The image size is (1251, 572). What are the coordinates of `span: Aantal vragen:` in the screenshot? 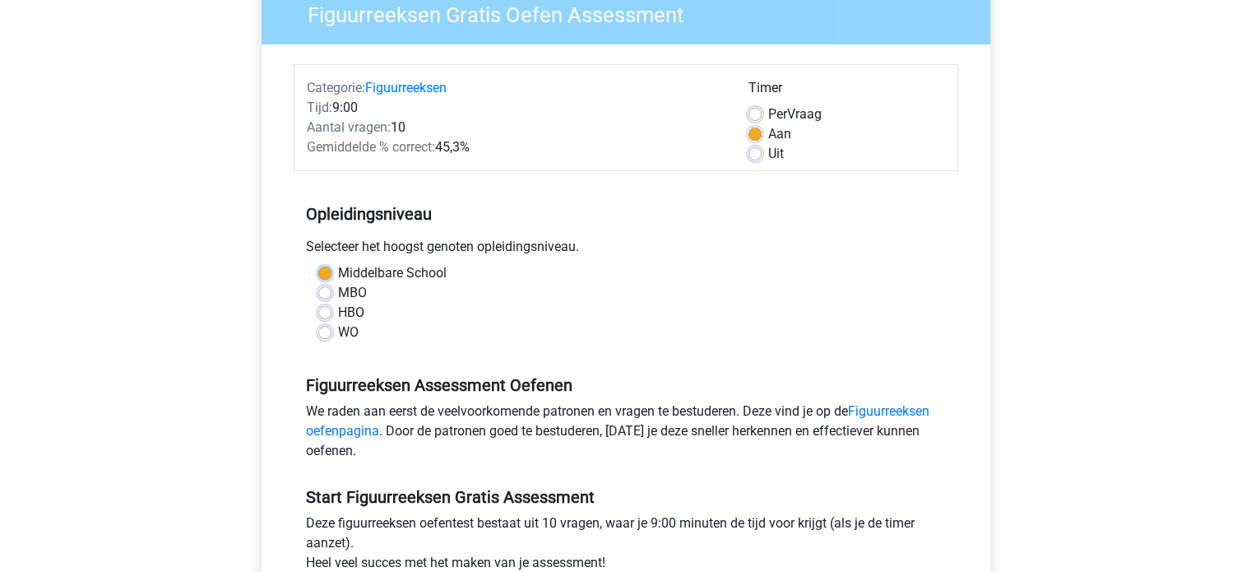 It's located at (349, 127).